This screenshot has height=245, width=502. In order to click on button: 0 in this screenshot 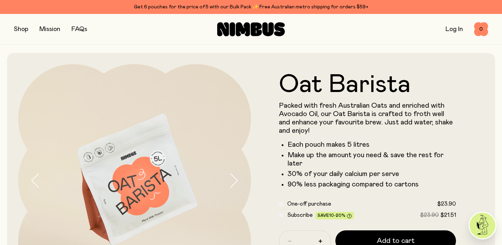, I will do `click(481, 29)`.